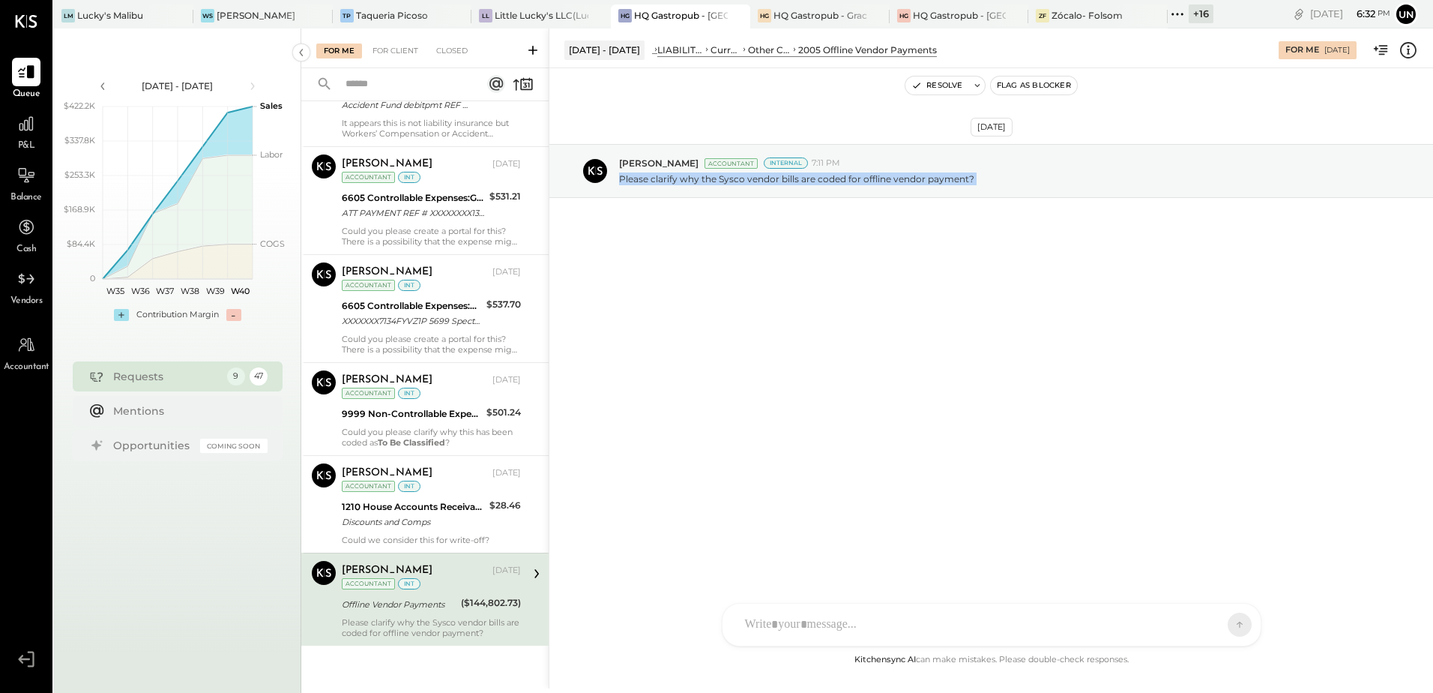 The image size is (1433, 693). What do you see at coordinates (26, 198) in the screenshot?
I see `span: Balance` at bounding box center [26, 198].